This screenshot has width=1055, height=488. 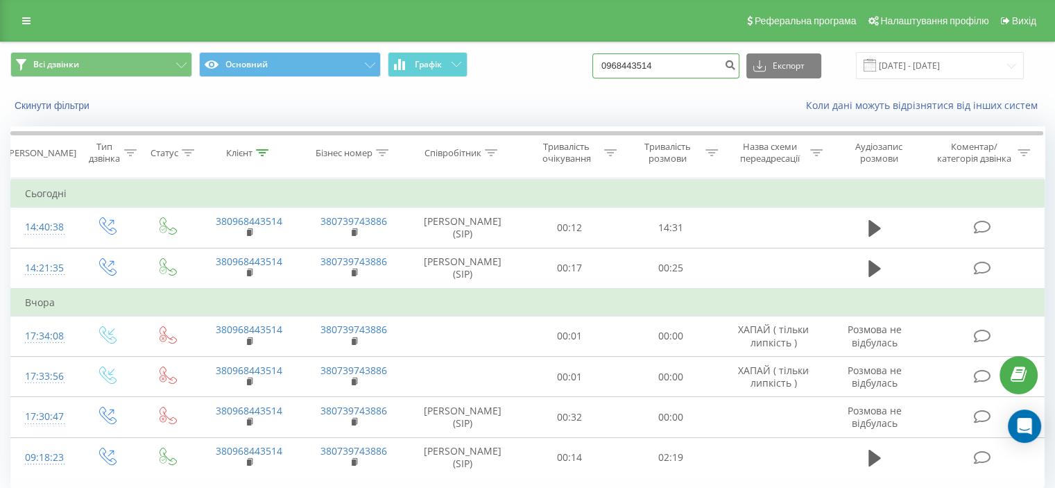 I want to click on div: 17:34:08, so click(x=43, y=336).